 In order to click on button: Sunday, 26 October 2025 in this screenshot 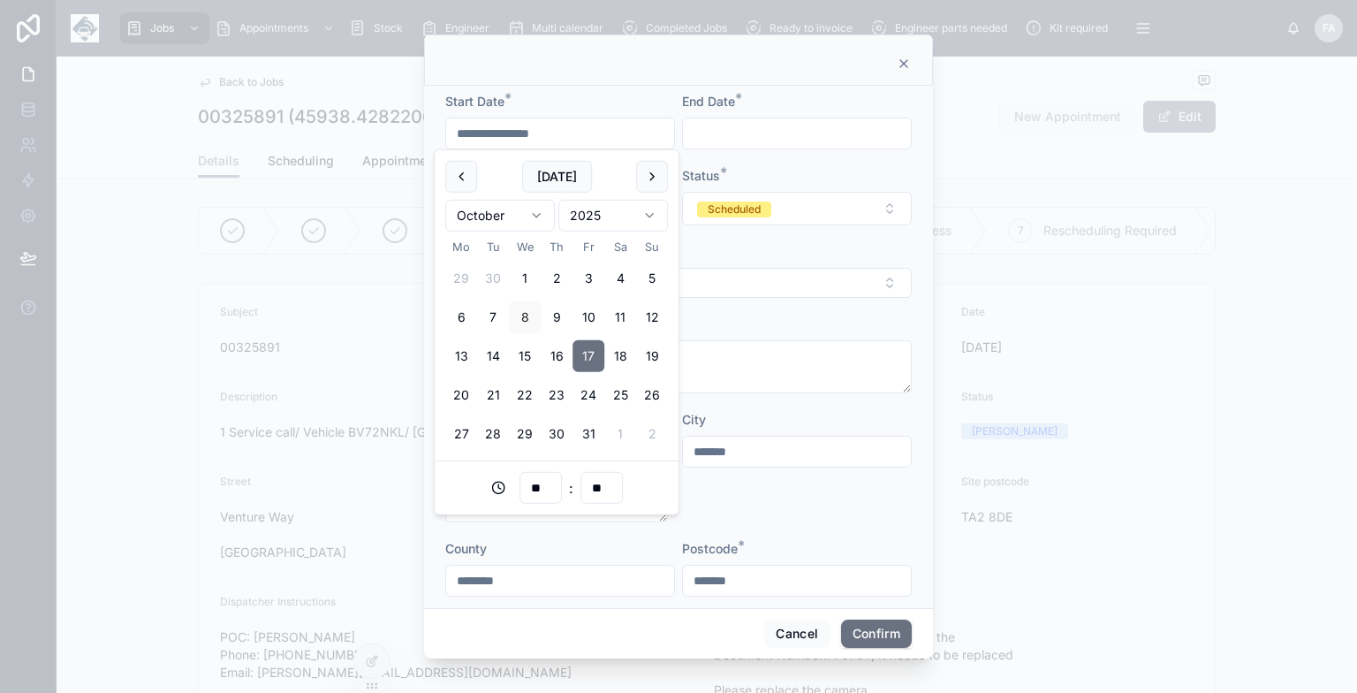, I will do `click(652, 395)`.